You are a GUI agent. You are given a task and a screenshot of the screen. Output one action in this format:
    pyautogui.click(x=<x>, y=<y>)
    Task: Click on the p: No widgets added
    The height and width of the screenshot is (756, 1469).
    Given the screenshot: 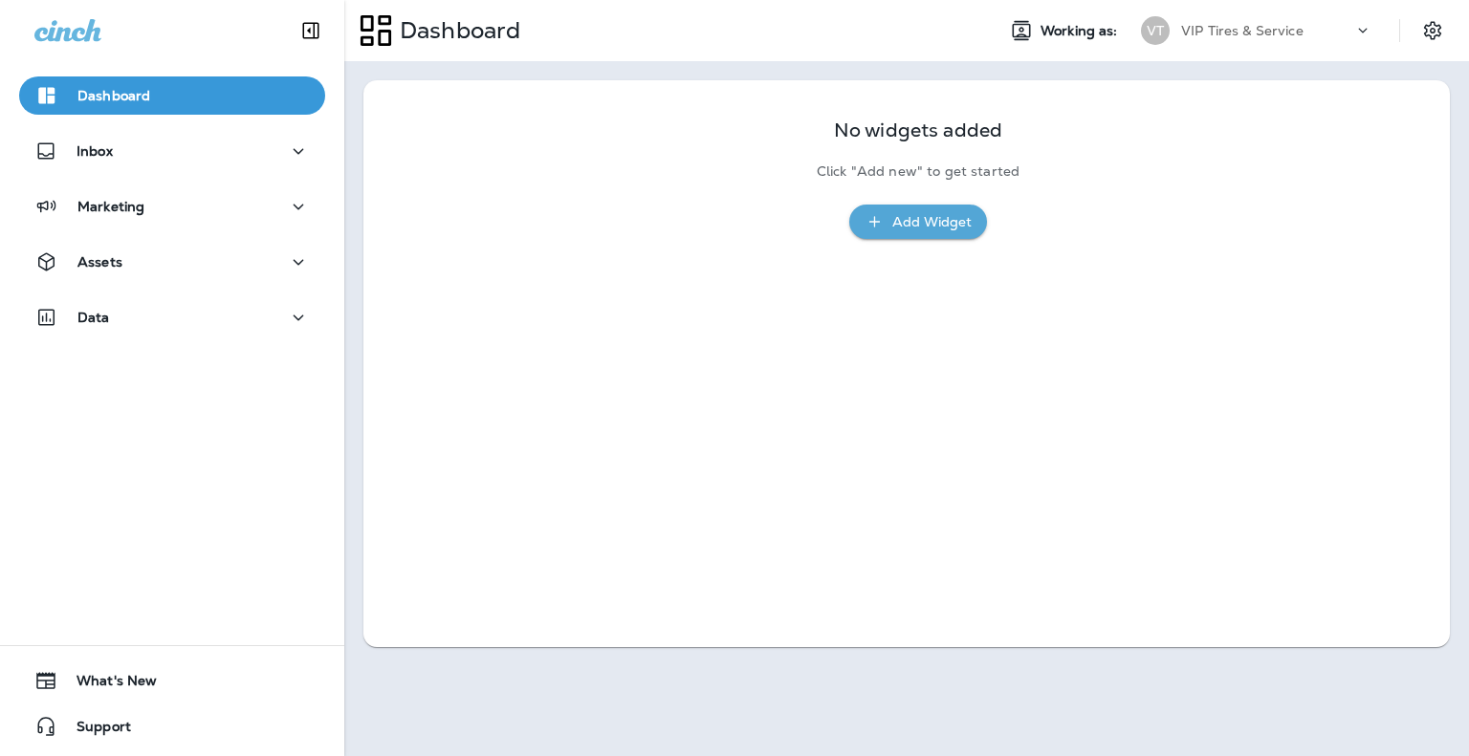 What is the action you would take?
    pyautogui.click(x=918, y=130)
    